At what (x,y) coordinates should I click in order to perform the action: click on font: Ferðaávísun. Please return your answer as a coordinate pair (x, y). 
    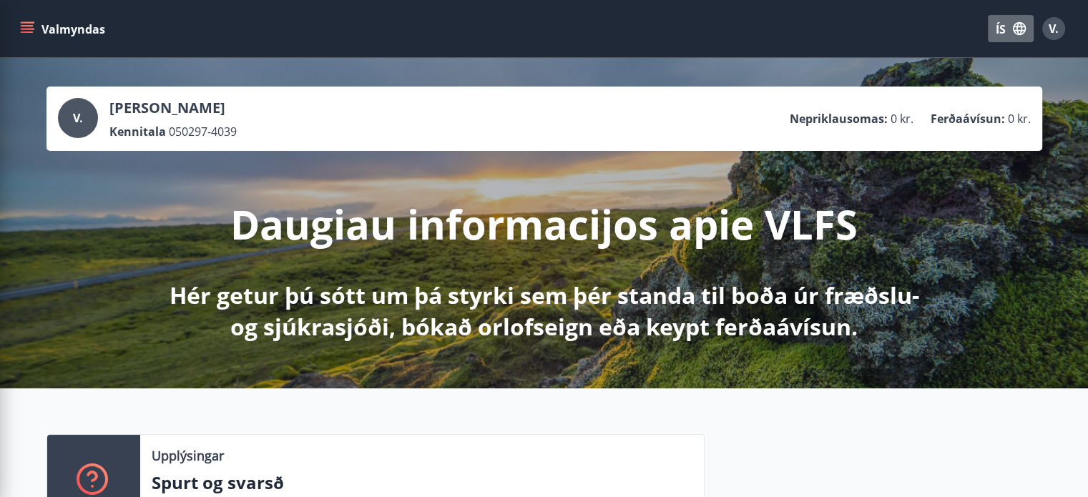
    Looking at the image, I should click on (965, 119).